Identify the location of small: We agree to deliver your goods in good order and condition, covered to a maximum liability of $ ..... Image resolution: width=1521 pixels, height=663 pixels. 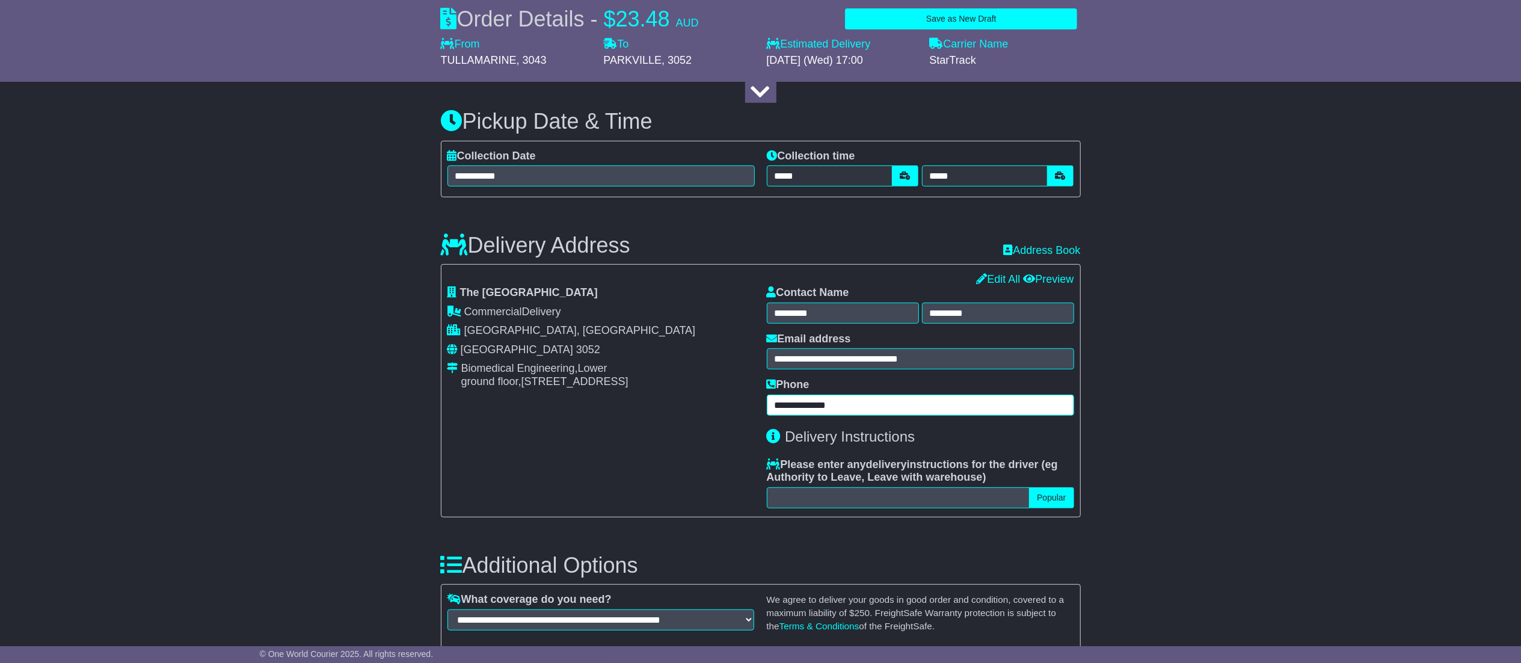
(915, 612).